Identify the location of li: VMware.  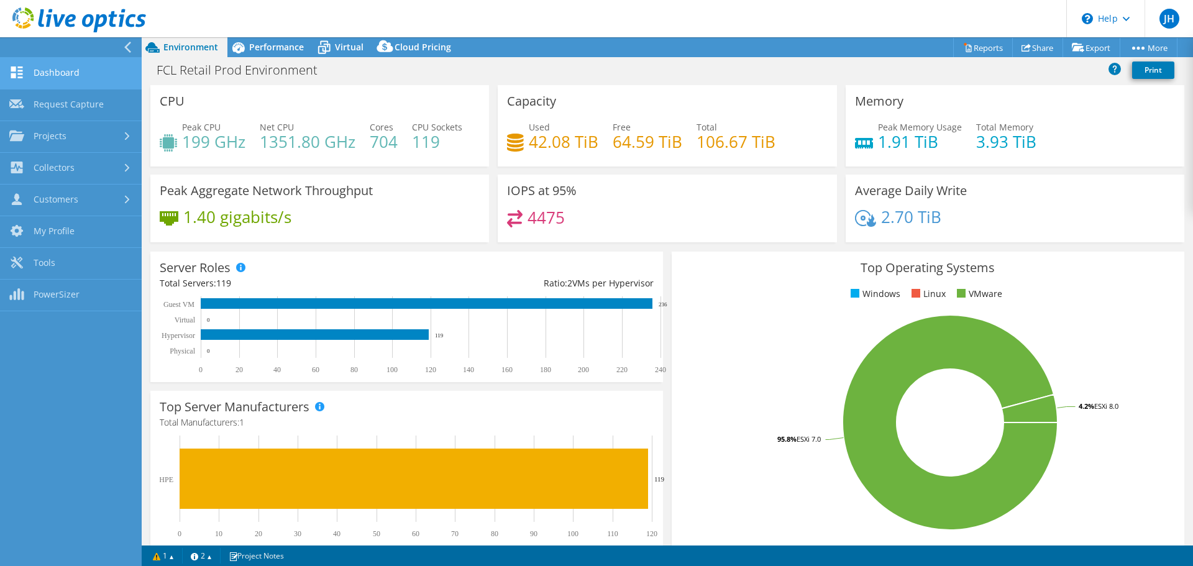
(978, 294).